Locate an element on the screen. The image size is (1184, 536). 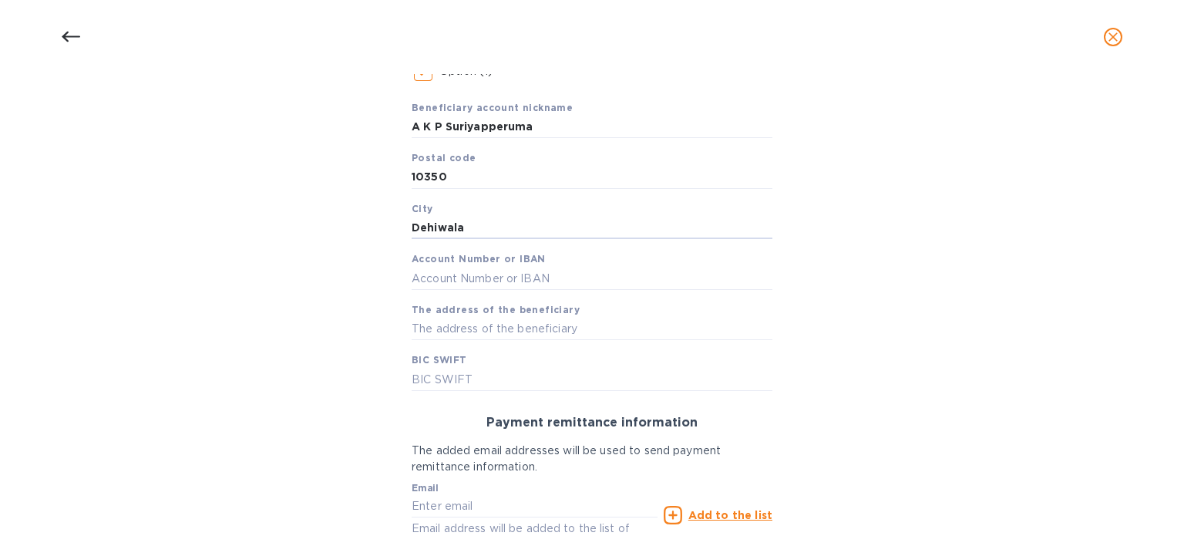
h3: Payment remittance information is located at coordinates (592, 422).